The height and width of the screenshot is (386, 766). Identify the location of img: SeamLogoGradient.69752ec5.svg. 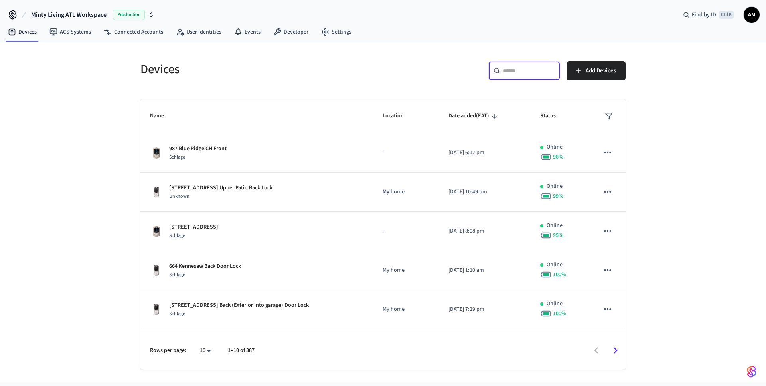
(752, 371).